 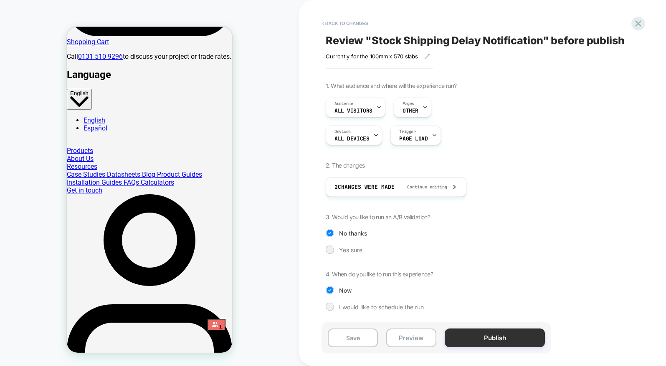 What do you see at coordinates (345, 23) in the screenshot?
I see `button: < Back to changes` at bounding box center [345, 23].